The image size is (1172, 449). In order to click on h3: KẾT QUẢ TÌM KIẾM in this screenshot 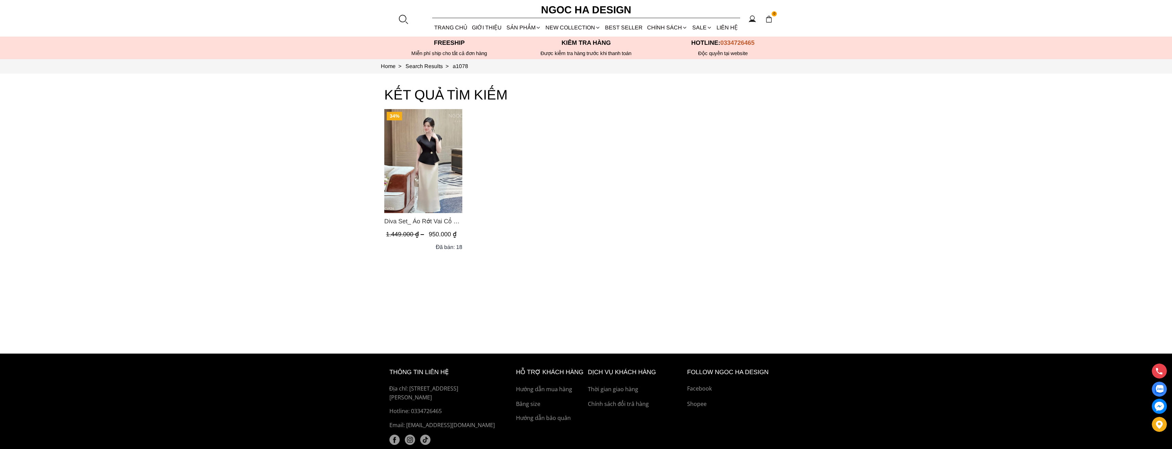, I will do `click(586, 95)`.